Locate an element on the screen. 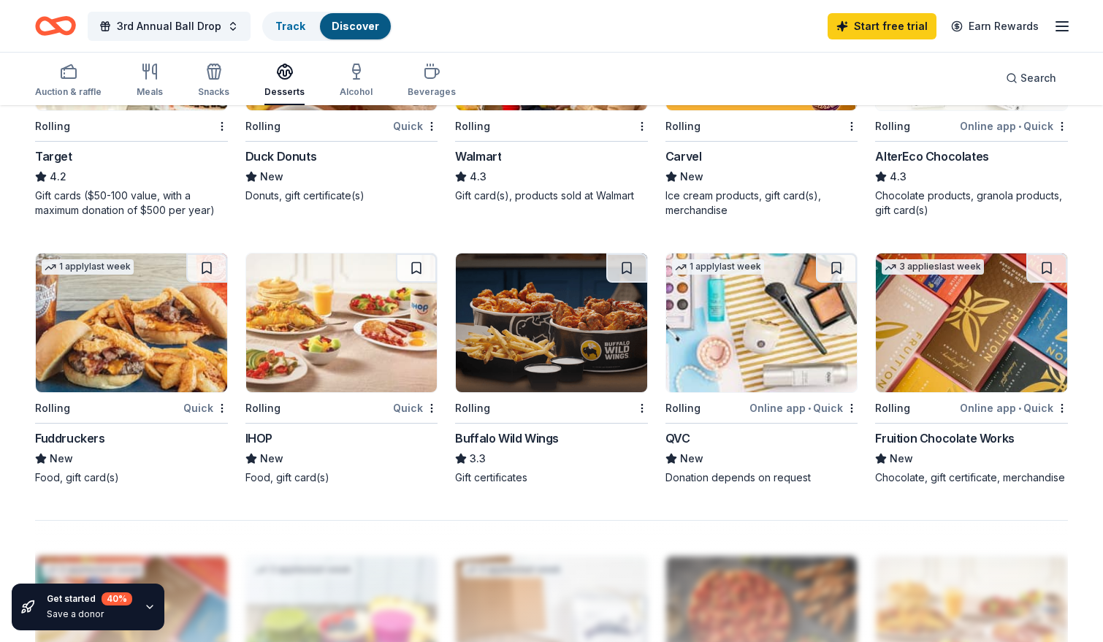 This screenshot has height=642, width=1103. a: Track is located at coordinates (290, 26).